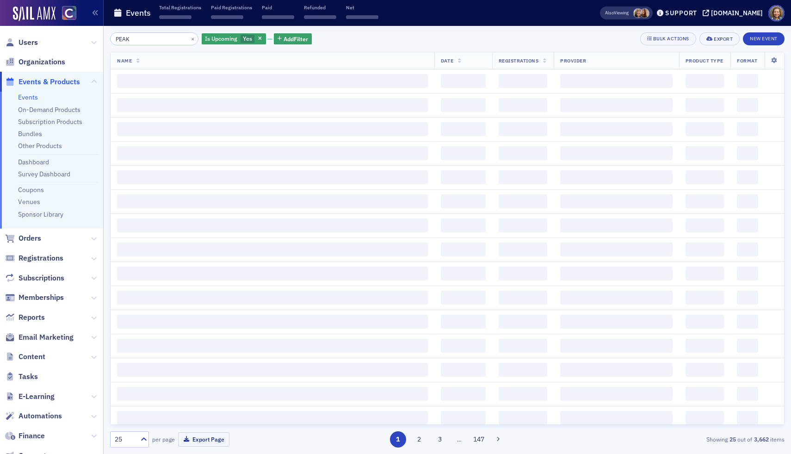 Image resolution: width=791 pixels, height=454 pixels. What do you see at coordinates (39, 337) in the screenshot?
I see `a: Email Marketing` at bounding box center [39, 337].